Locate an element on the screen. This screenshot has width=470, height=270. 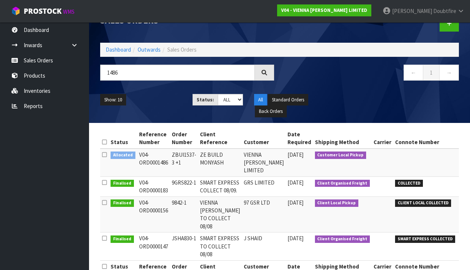
button: Standard Orders is located at coordinates (288, 100).